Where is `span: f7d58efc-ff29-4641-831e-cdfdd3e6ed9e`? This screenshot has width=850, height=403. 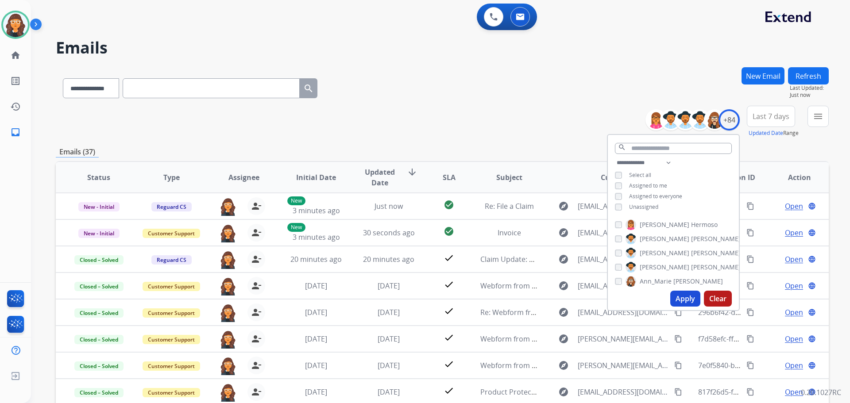
span: f7d58efc-ff29-4641-831e-cdfdd3e6ed9e is located at coordinates (763, 339).